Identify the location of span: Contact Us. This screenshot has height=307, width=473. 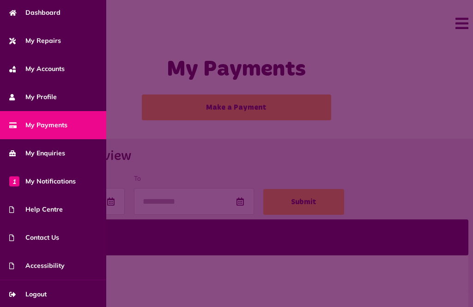
(34, 238).